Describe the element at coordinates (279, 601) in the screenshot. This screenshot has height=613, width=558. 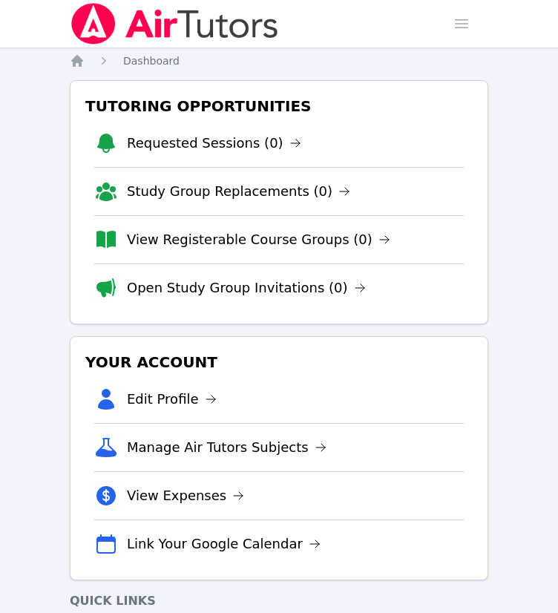
I see `h4: Quick Links` at that location.